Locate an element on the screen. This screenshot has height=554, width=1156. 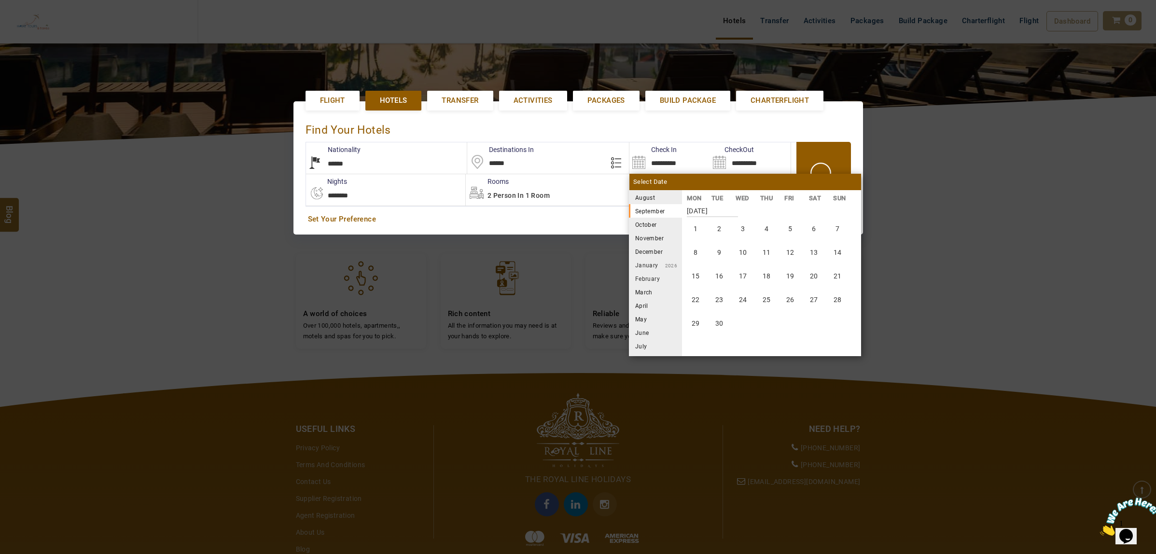
li: Saturday, 13 September 2025 is located at coordinates (814, 252).